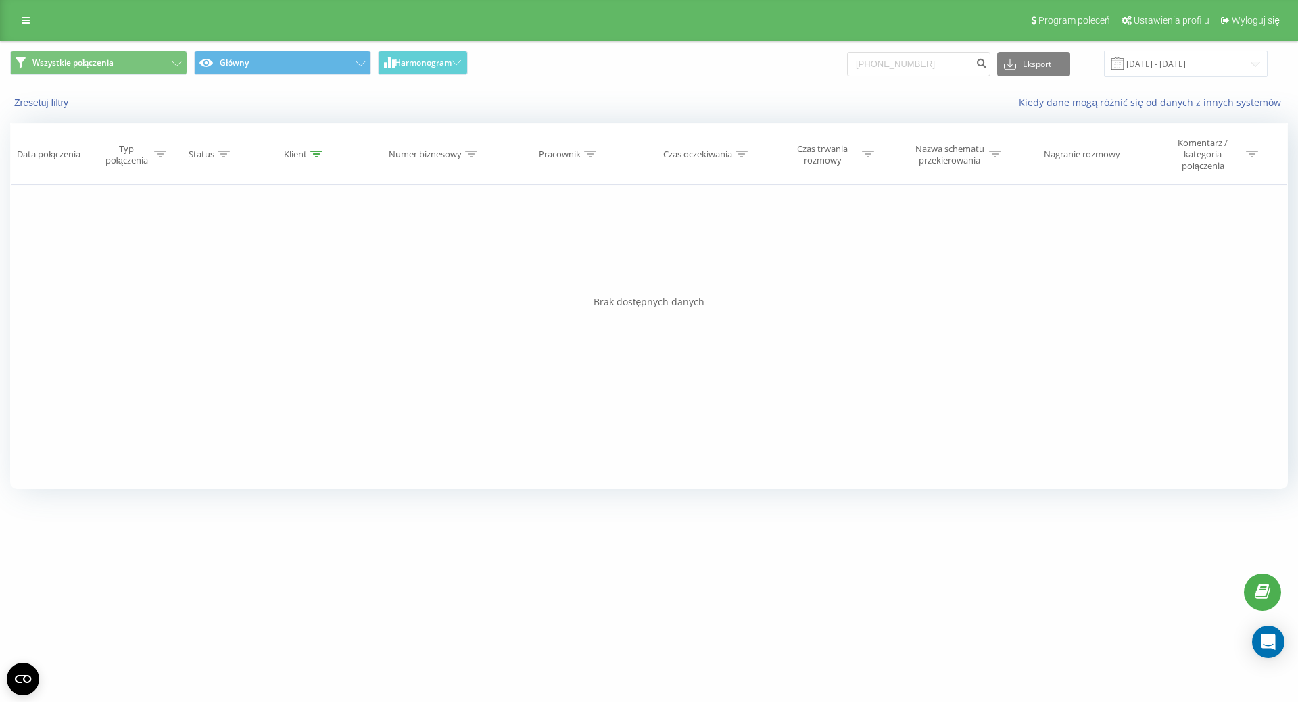  Describe the element at coordinates (23, 679) in the screenshot. I see `button: Open CMP widget` at that location.